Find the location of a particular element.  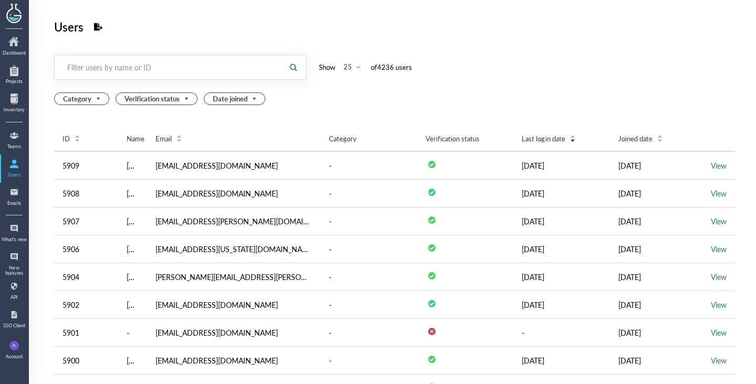

td: Kristine Ensign is located at coordinates (132, 249).